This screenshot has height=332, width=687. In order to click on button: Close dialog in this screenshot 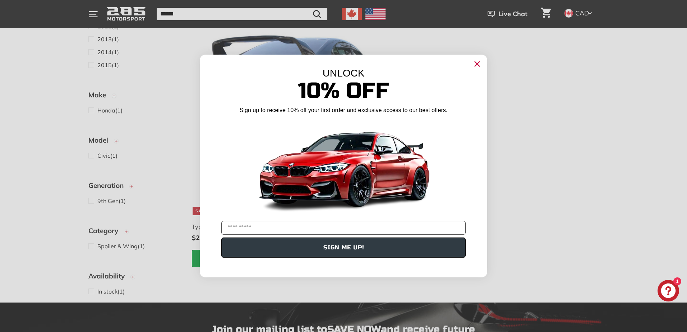, I will do `click(477, 64)`.